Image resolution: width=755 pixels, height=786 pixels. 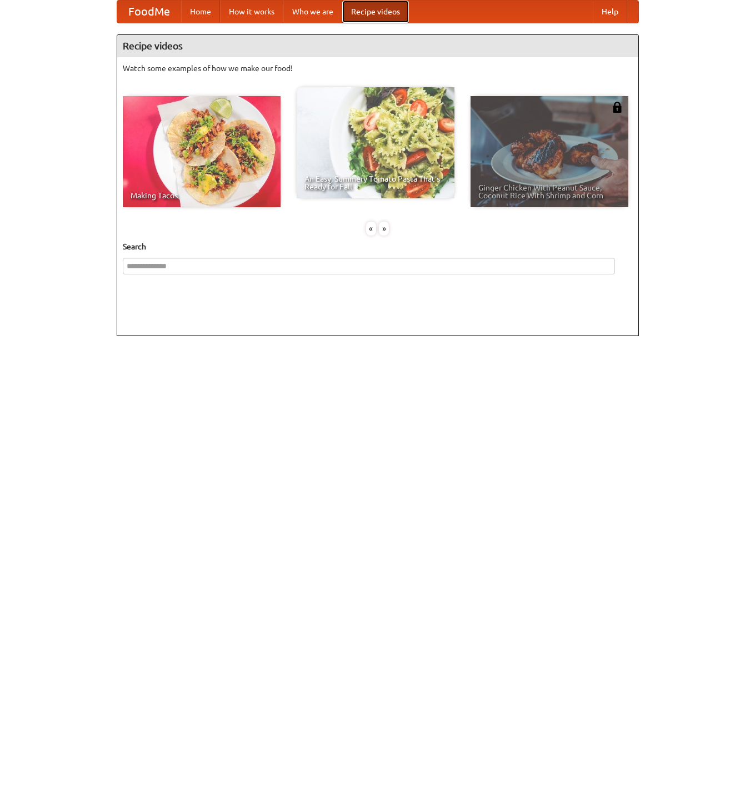 What do you see at coordinates (252, 12) in the screenshot?
I see `a: How it works` at bounding box center [252, 12].